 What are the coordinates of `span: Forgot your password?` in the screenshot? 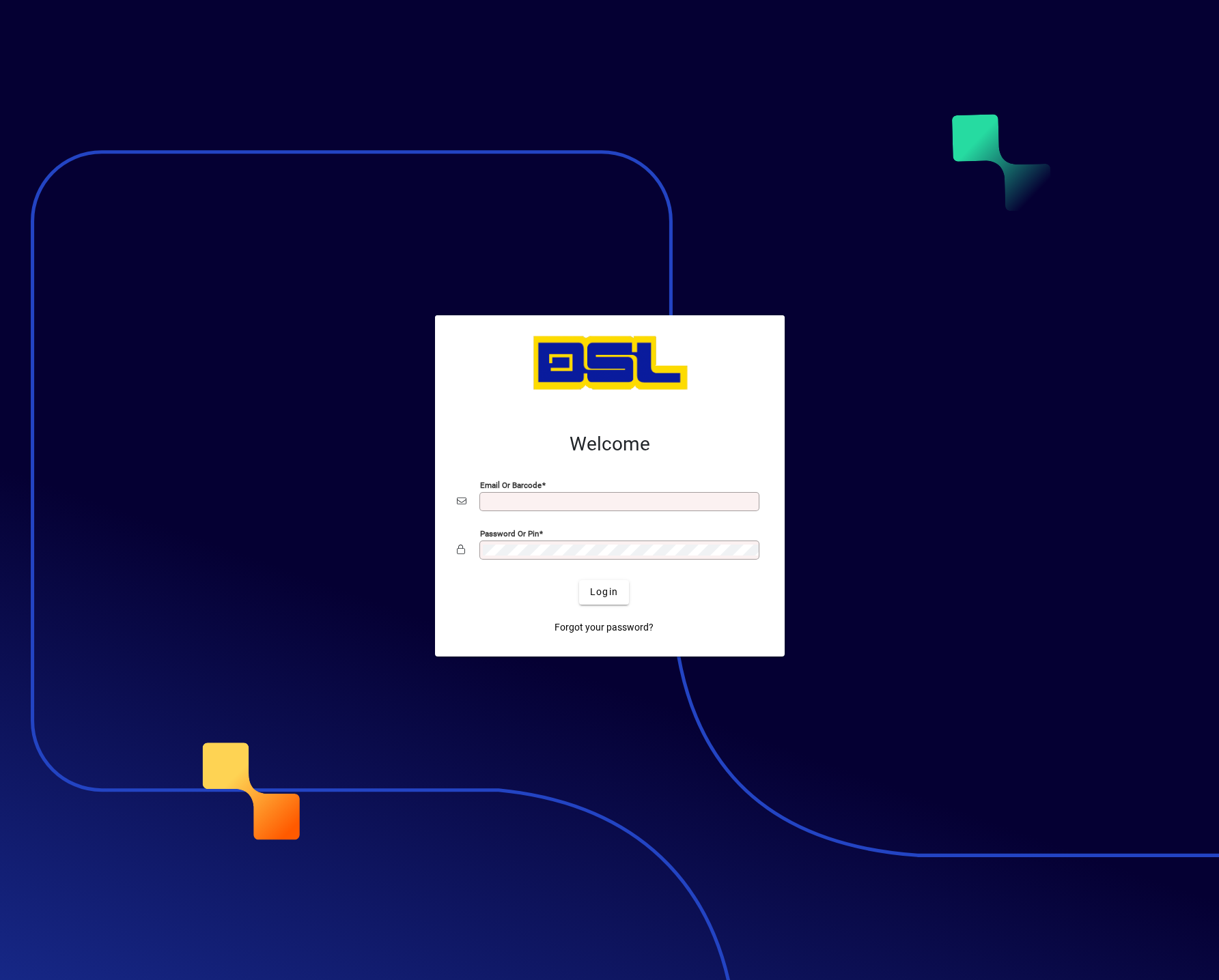 It's located at (604, 627).